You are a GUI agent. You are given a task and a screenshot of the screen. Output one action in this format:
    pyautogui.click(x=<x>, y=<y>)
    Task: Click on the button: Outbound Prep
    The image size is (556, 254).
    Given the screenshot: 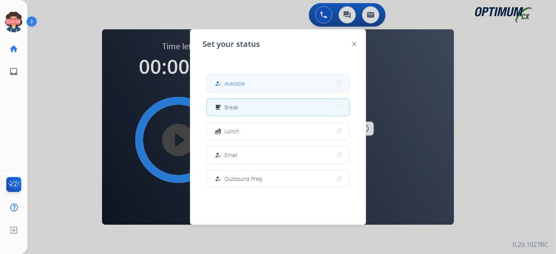 What is the action you would take?
    pyautogui.click(x=278, y=179)
    